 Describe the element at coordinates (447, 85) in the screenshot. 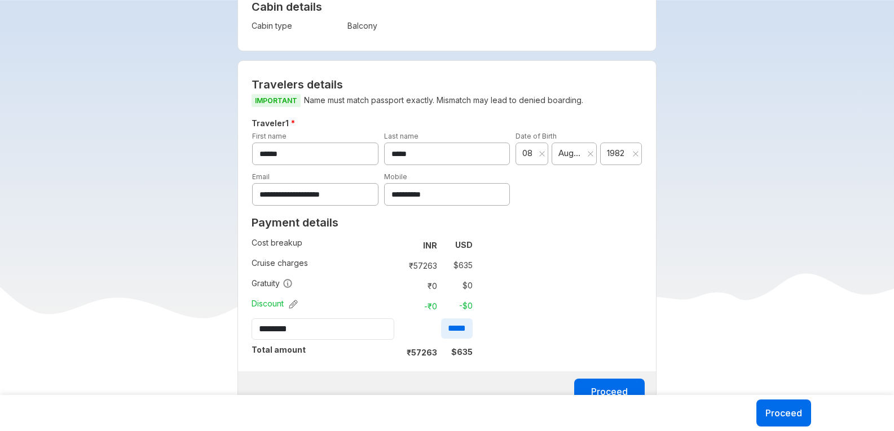

I see `h2: Travelers details` at that location.